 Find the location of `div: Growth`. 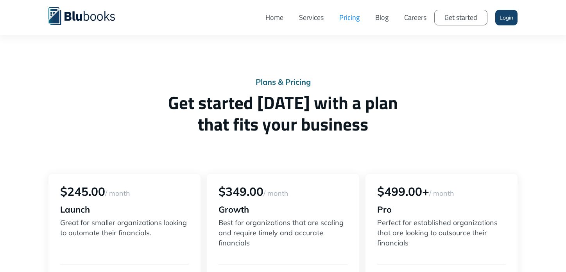

div: Growth is located at coordinates (283, 210).